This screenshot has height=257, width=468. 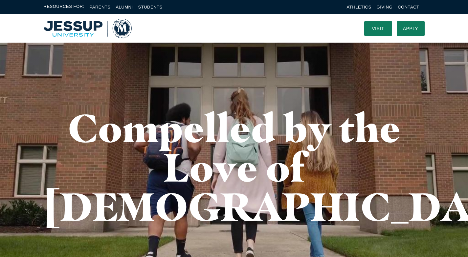 I want to click on img: Multnomah University Logo, so click(x=88, y=29).